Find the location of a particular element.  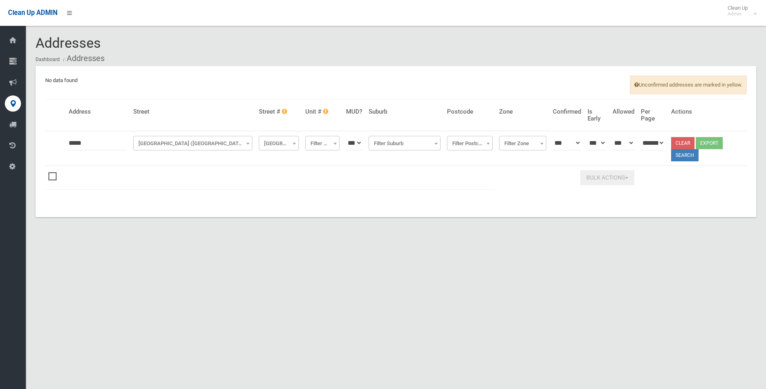

button: Search is located at coordinates (685, 155).